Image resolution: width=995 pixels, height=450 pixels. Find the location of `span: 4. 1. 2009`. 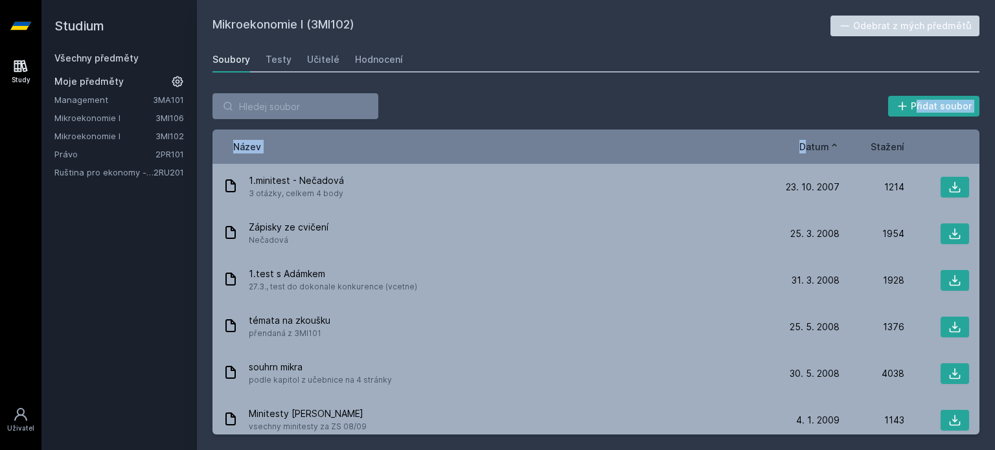

span: 4. 1. 2009 is located at coordinates (818, 420).